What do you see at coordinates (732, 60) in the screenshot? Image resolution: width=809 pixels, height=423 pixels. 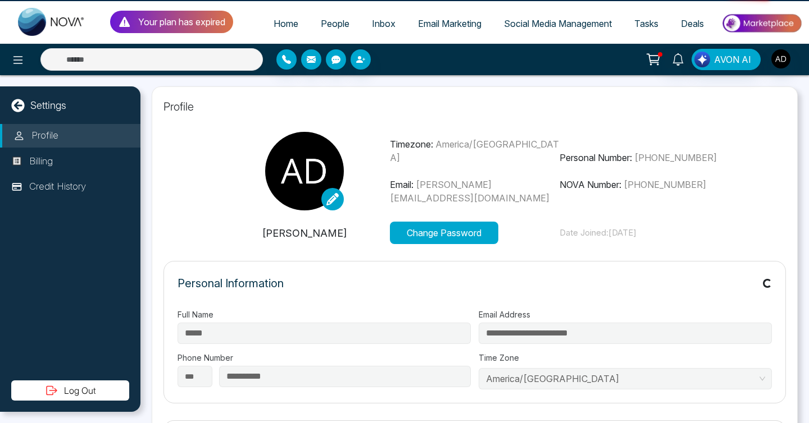 I see `span: AVON AI` at bounding box center [732, 60].